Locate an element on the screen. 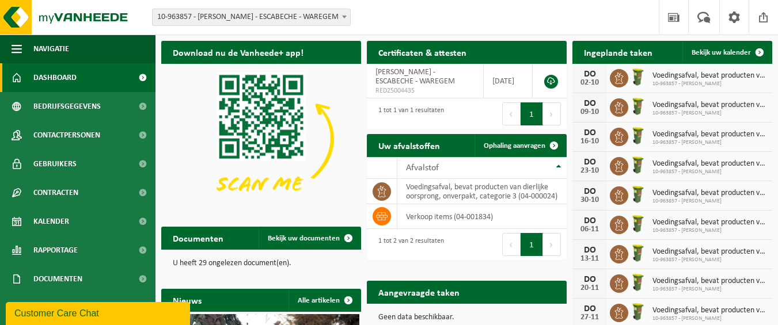 This screenshot has width=778, height=325. div: 23-10 is located at coordinates (590, 171).